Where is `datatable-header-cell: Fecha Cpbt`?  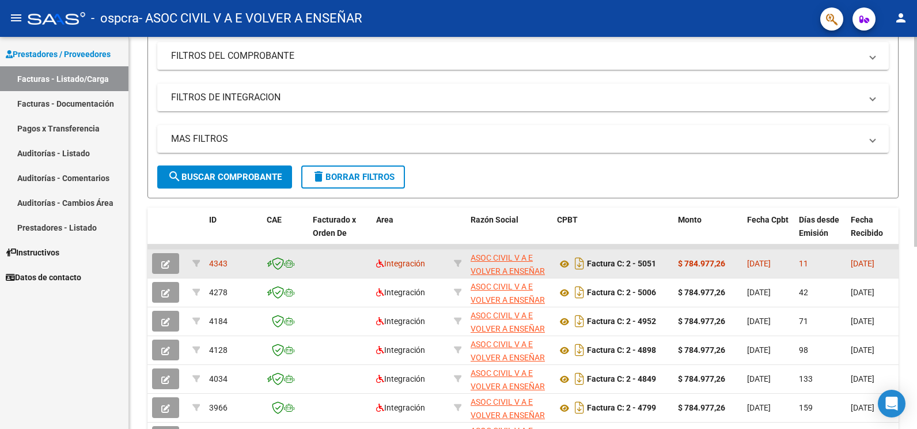 datatable-header-cell: Fecha Cpbt is located at coordinates (769, 233).